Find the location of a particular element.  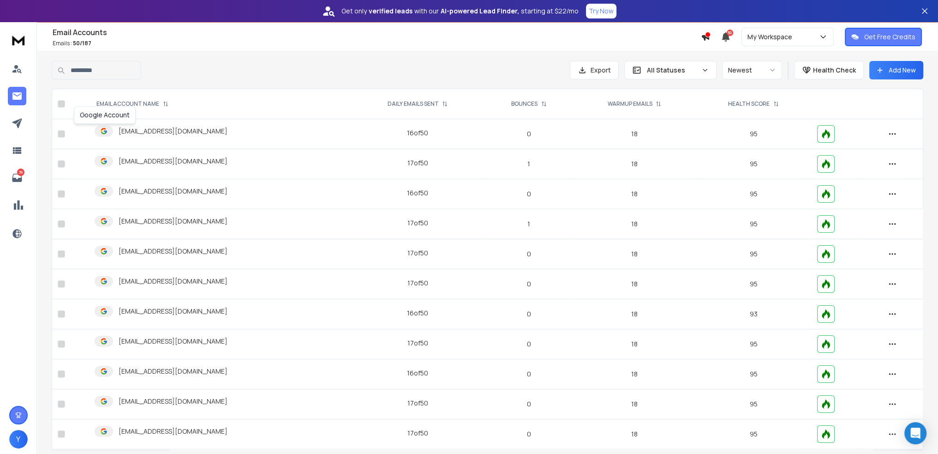

p: Health Check is located at coordinates (834, 70).